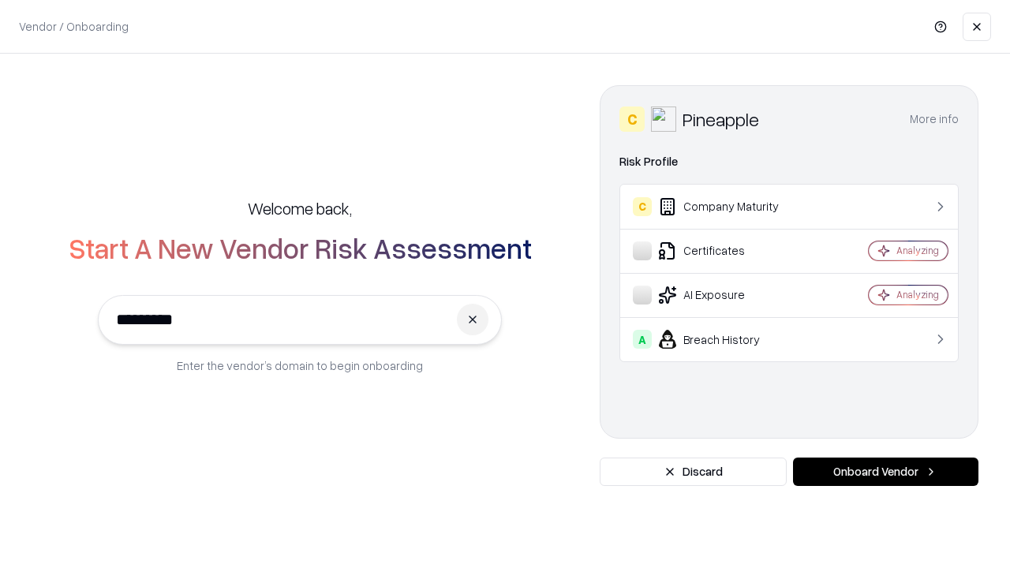 This screenshot has height=568, width=1010. Describe the element at coordinates (727, 251) in the screenshot. I see `div: Certificates` at that location.